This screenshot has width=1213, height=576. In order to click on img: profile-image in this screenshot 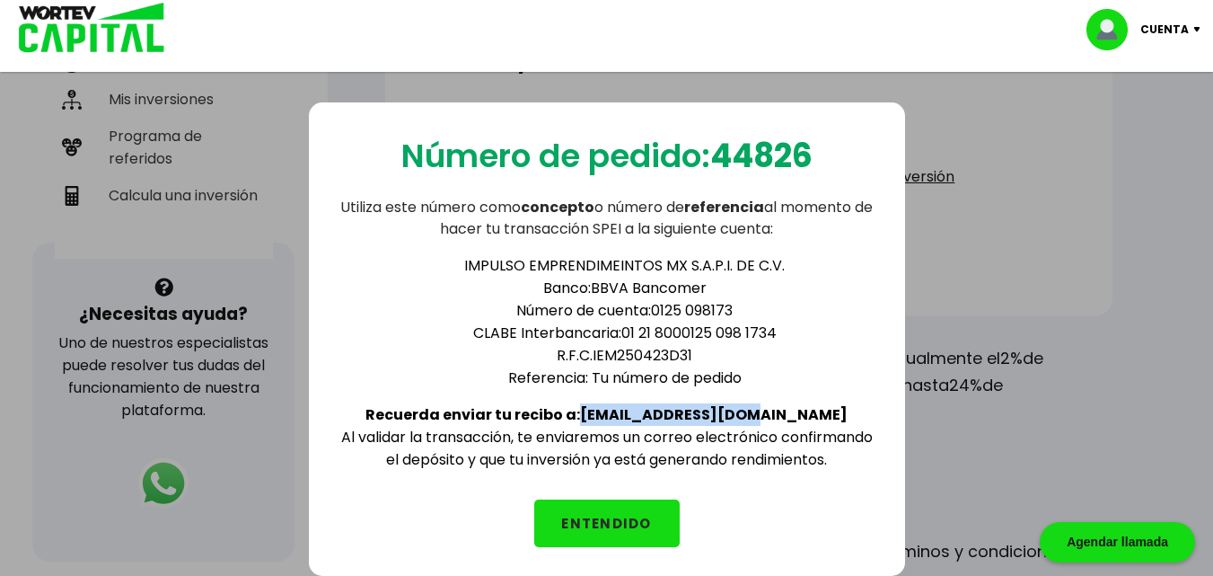, I will do `click(1114, 30)`.